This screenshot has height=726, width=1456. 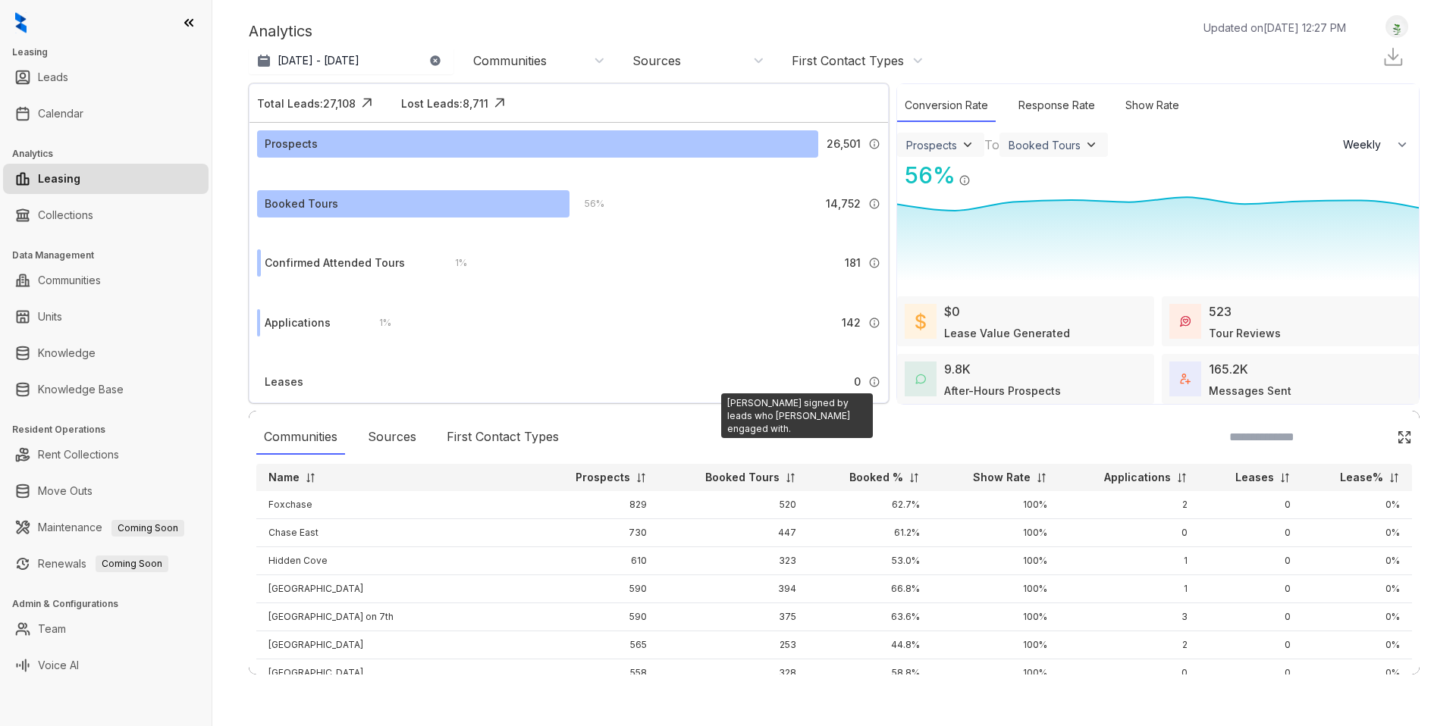 What do you see at coordinates (105, 281) in the screenshot?
I see `li: Communities` at bounding box center [105, 281].